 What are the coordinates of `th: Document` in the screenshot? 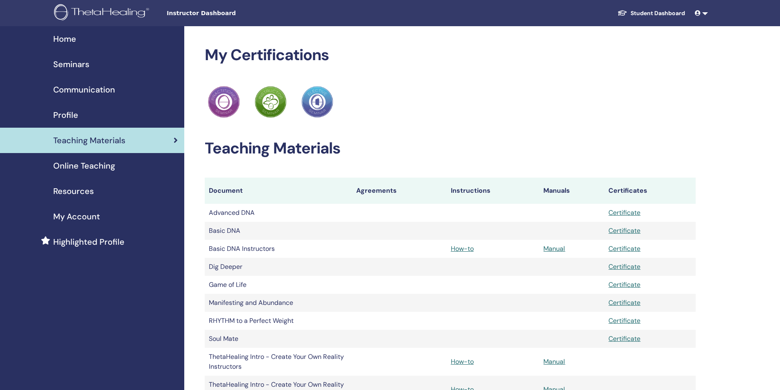 It's located at (278, 191).